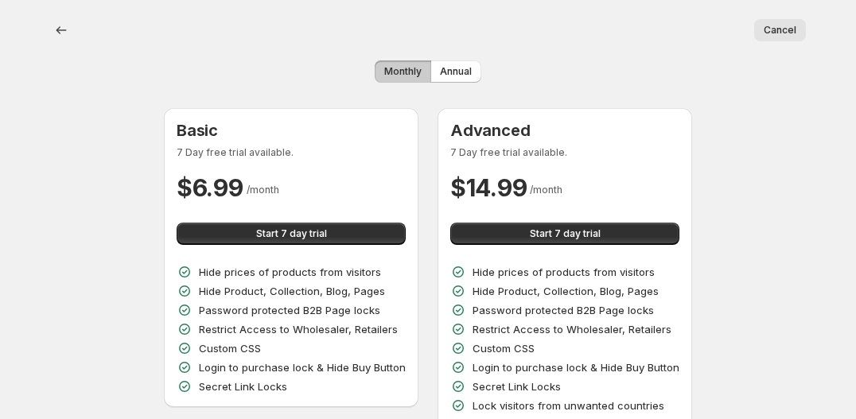  I want to click on h2: $ 14.99, so click(488, 188).